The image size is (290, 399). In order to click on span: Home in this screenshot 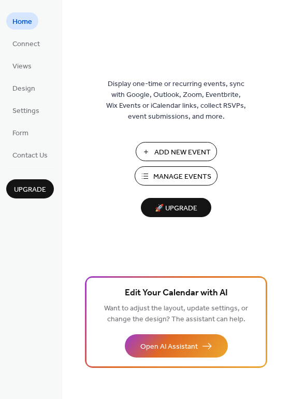, I will do `click(22, 22)`.